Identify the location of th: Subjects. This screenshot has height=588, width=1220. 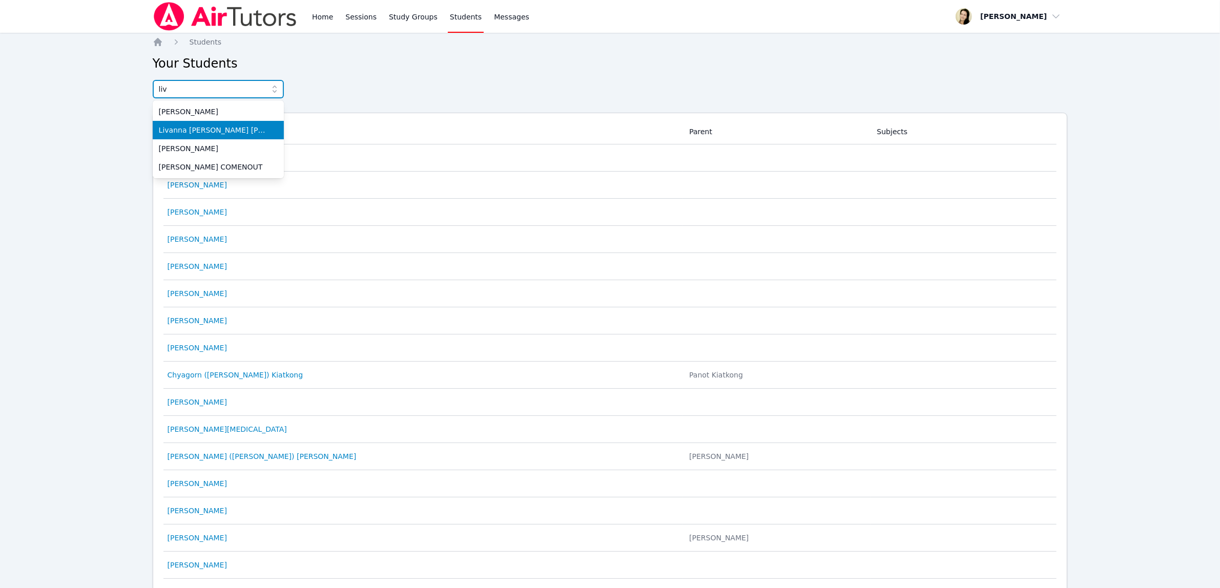
(963, 132).